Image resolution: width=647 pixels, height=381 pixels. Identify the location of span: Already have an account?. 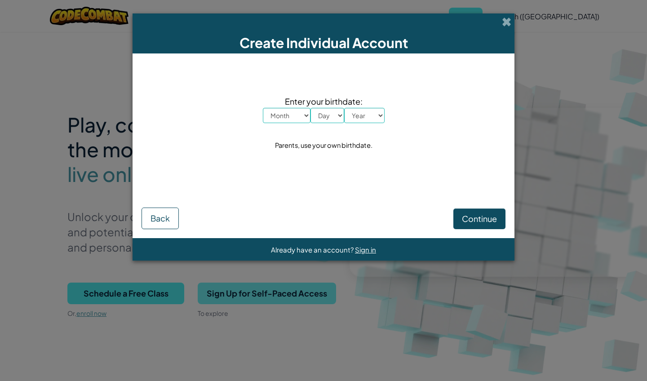
(313, 249).